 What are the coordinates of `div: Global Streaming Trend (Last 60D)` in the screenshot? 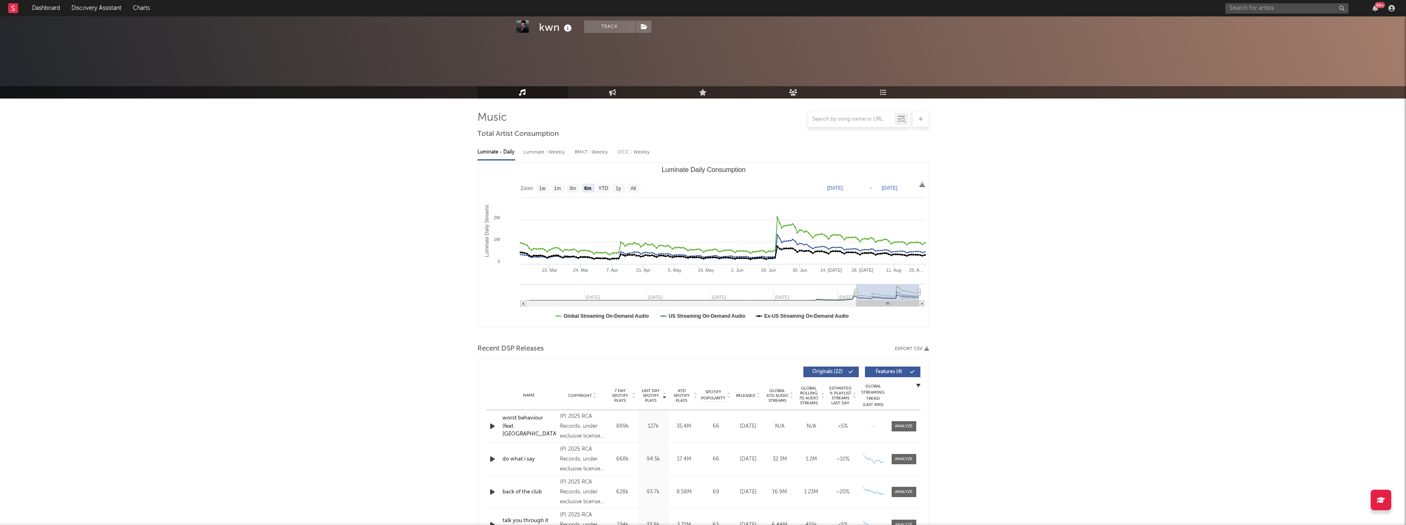 It's located at (873, 396).